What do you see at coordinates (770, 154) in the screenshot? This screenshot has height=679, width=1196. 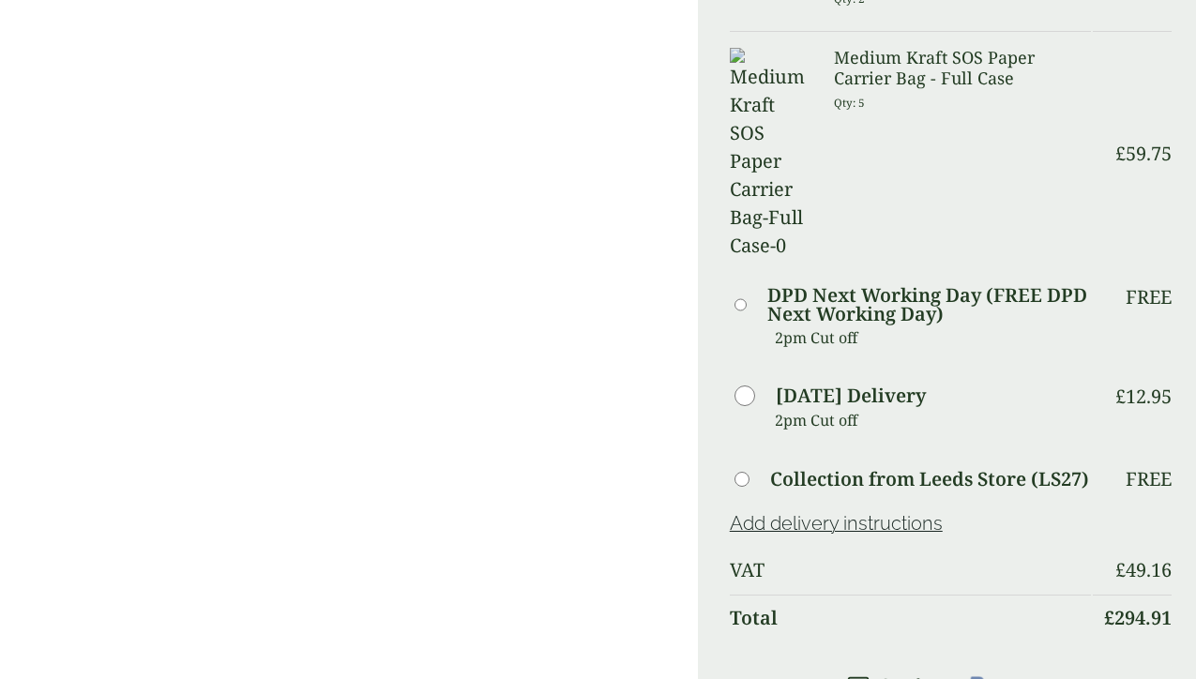 I see `img: Medium Kraft SOS Paper Carrier Bag-Full Case-0` at bounding box center [770, 154].